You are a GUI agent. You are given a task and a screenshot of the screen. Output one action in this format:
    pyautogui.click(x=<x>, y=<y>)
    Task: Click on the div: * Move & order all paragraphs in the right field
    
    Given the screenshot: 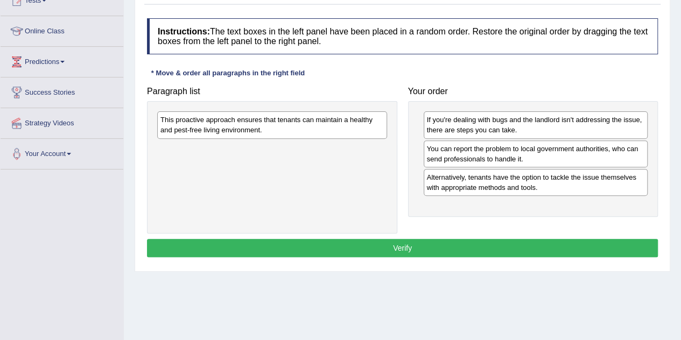 What is the action you would take?
    pyautogui.click(x=228, y=73)
    